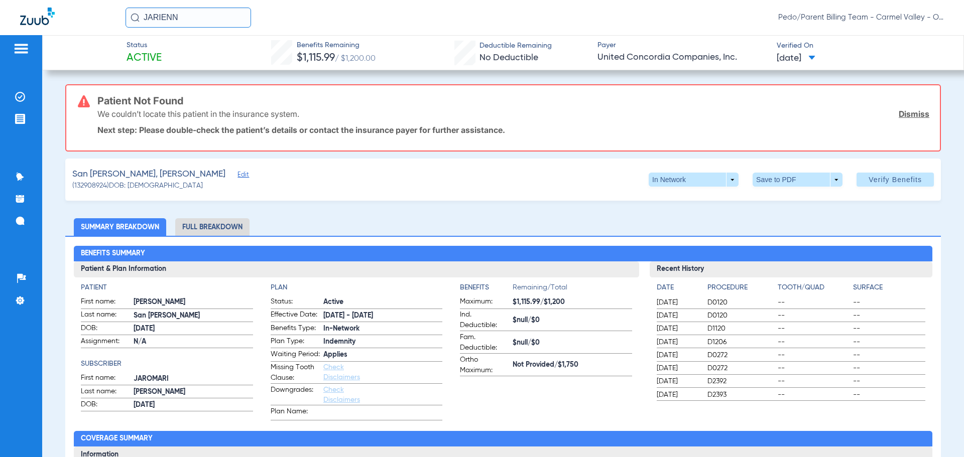  What do you see at coordinates (193, 379) in the screenshot?
I see `span: JAROMARI` at bounding box center [193, 379].